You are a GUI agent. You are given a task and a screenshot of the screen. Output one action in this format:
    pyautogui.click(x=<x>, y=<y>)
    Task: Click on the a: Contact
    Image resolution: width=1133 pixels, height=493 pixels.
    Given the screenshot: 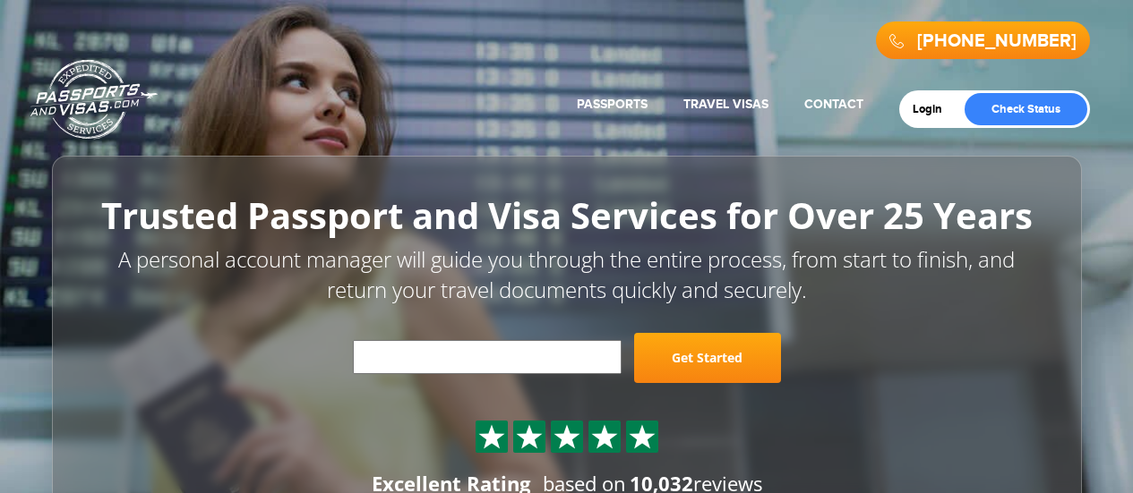 What is the action you would take?
    pyautogui.click(x=834, y=104)
    